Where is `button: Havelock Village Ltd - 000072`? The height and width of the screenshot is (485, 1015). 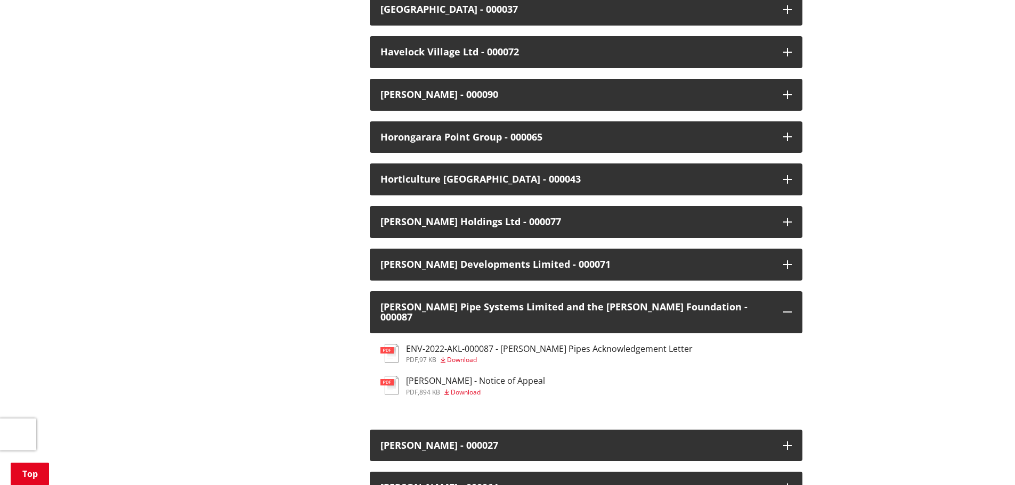 button: Havelock Village Ltd - 000072 is located at coordinates (586, 52).